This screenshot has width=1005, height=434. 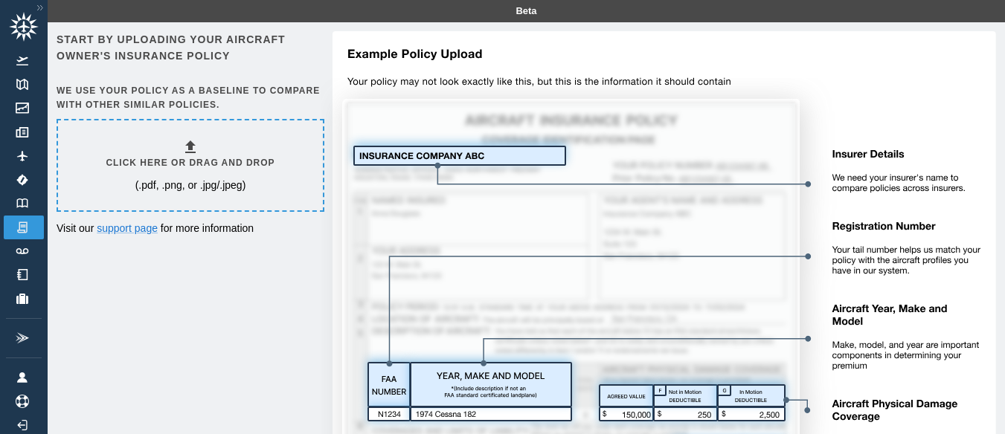 I want to click on p: (.pdf, .png, or .jpg/.jpeg), so click(x=190, y=185).